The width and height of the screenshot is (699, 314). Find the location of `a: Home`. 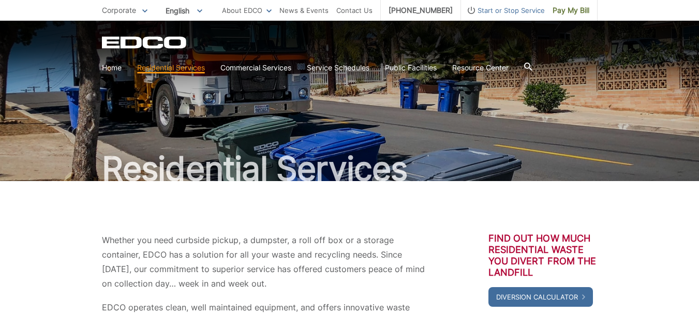

a: Home is located at coordinates (112, 68).